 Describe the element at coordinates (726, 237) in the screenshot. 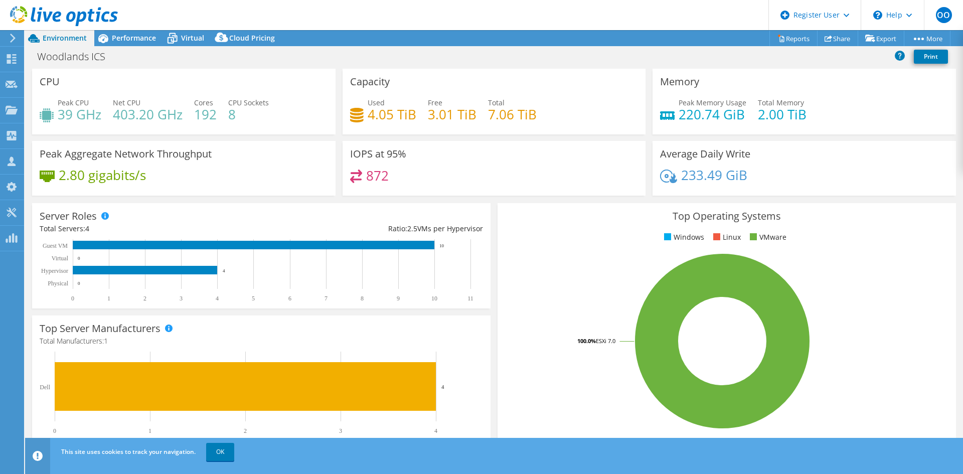

I see `li: Linux` at that location.